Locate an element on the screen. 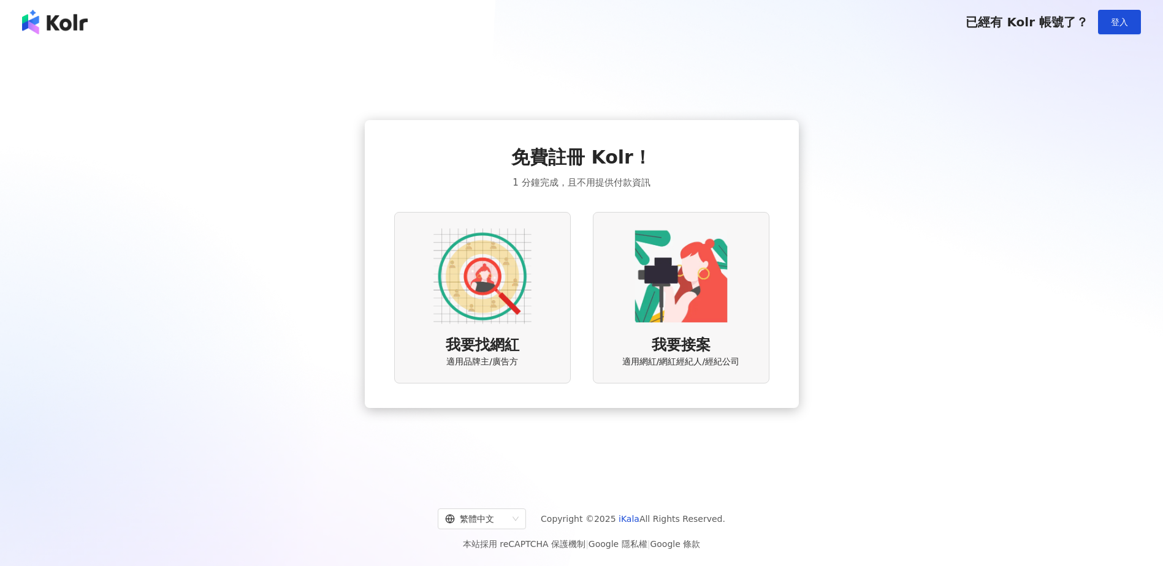 This screenshot has width=1163, height=566. img: AD identity option is located at coordinates (482, 277).